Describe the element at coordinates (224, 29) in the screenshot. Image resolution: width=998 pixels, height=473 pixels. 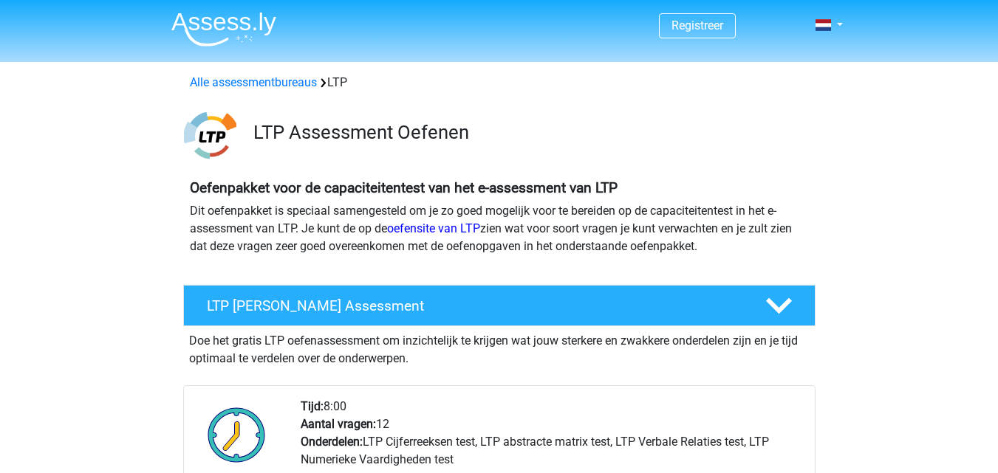
I see `img: Assessly` at that location.